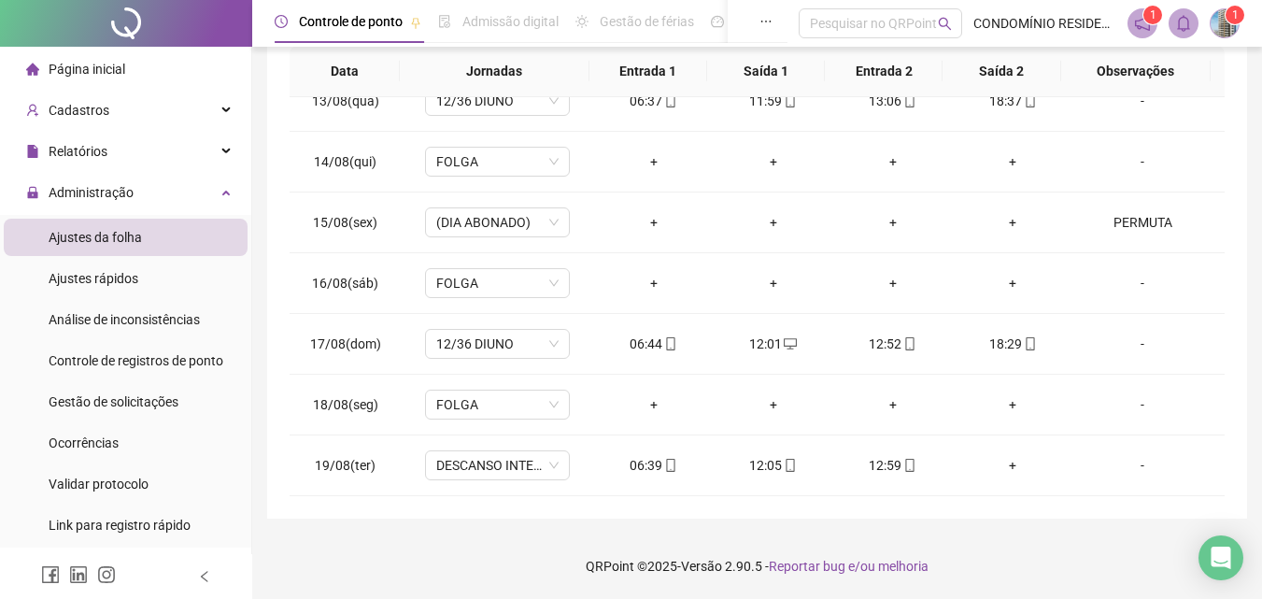  I want to click on span: DESCANSO INTER-JORNADA, so click(497, 465).